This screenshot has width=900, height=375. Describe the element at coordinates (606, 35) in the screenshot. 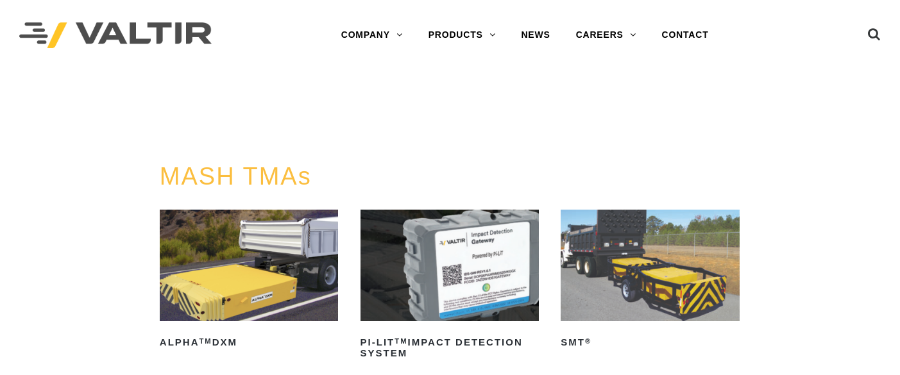

I see `a: CAREERS` at that location.